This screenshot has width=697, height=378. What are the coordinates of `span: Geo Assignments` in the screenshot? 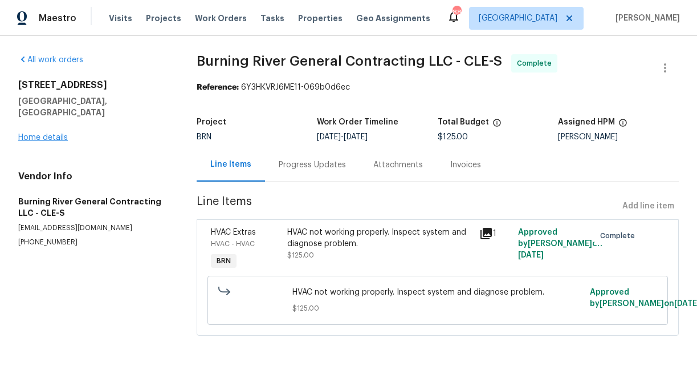 It's located at (394, 18).